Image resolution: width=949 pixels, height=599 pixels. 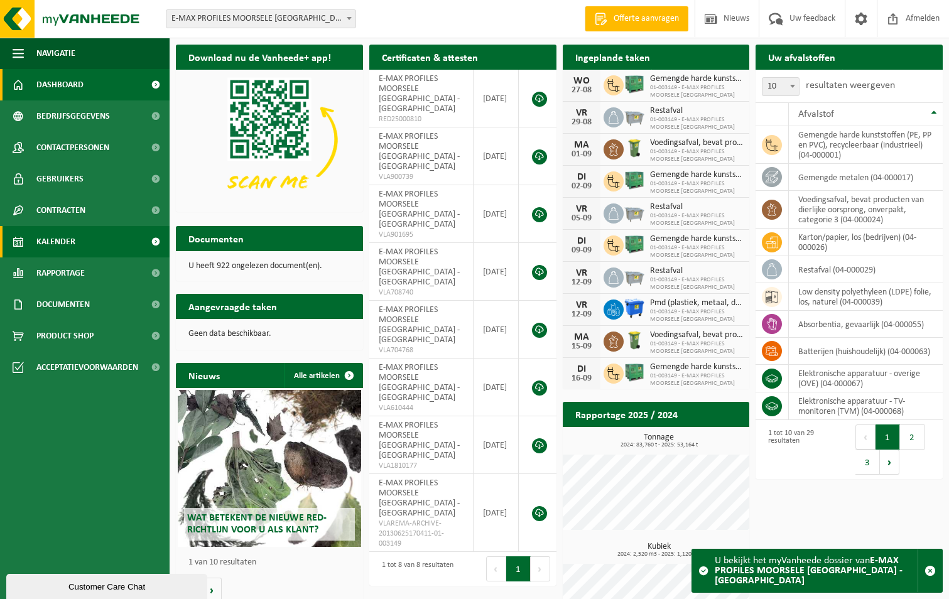 What do you see at coordinates (865, 269) in the screenshot?
I see `td: restafval (04-000029)` at bounding box center [865, 269].